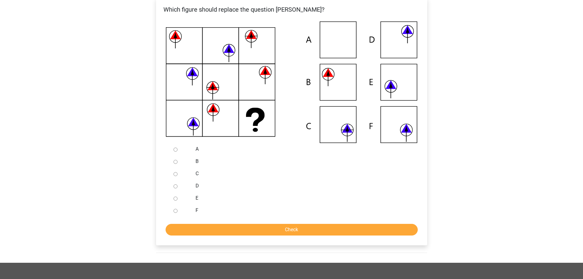  Describe the element at coordinates (197, 210) in the screenshot. I see `font: F` at that location.